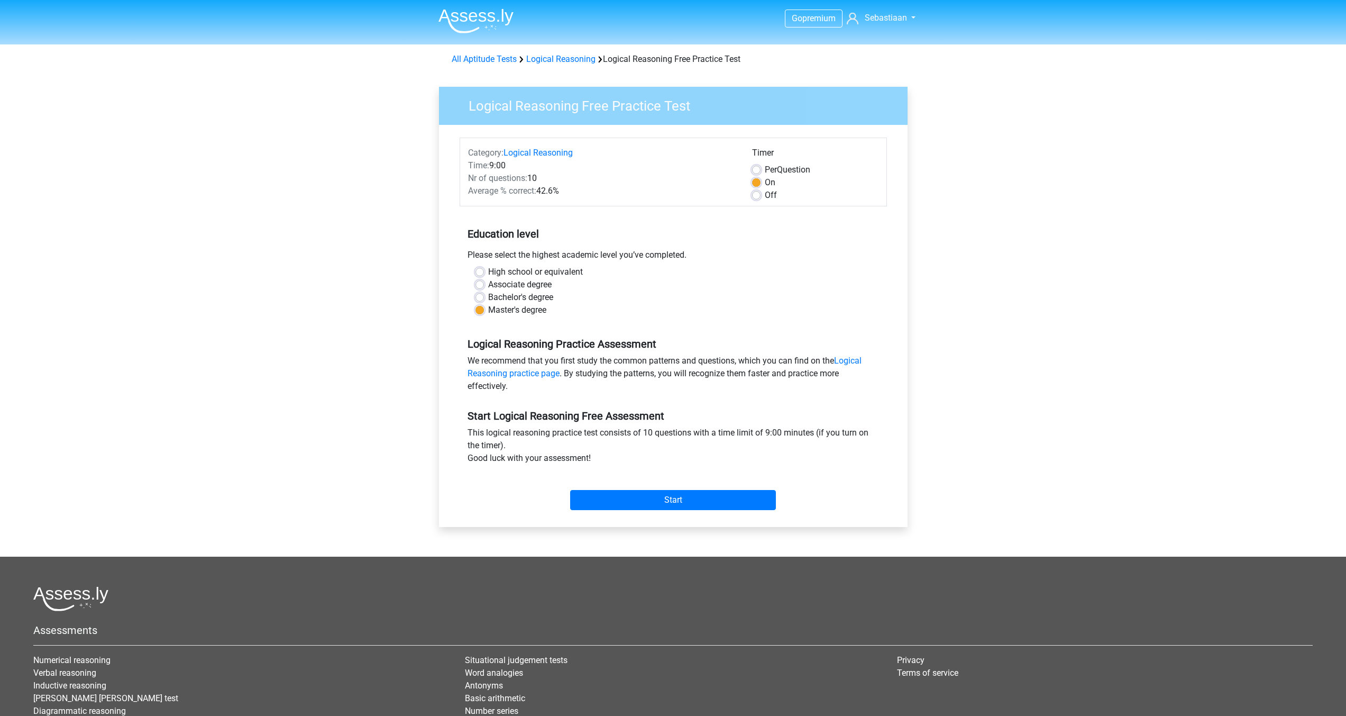 The image size is (1346, 716). I want to click on div: 10, so click(602, 178).